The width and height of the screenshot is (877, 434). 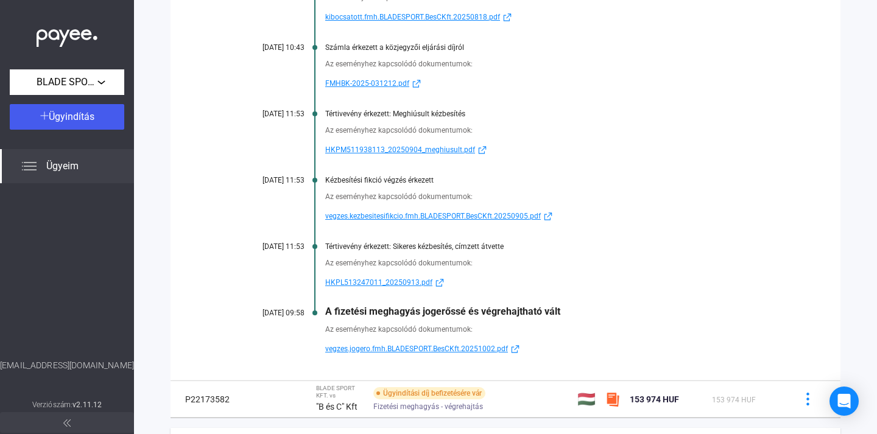 What do you see at coordinates (552, 349) in the screenshot?
I see `a: vegzes.jogero.fmh.BLADESPORT.BesCKft.20251002.pdfexternal-link-blue` at bounding box center [552, 349].